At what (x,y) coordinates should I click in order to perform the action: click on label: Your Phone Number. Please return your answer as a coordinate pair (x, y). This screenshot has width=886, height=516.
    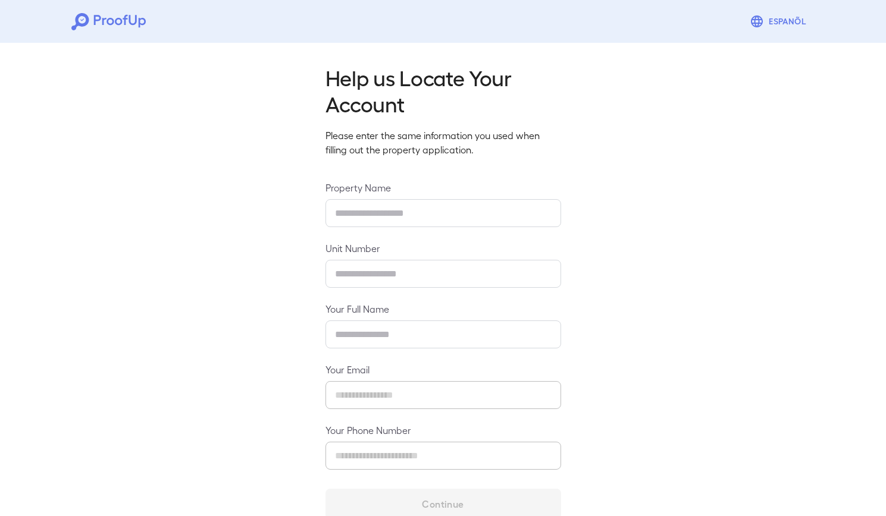
    Looking at the image, I should click on (443, 430).